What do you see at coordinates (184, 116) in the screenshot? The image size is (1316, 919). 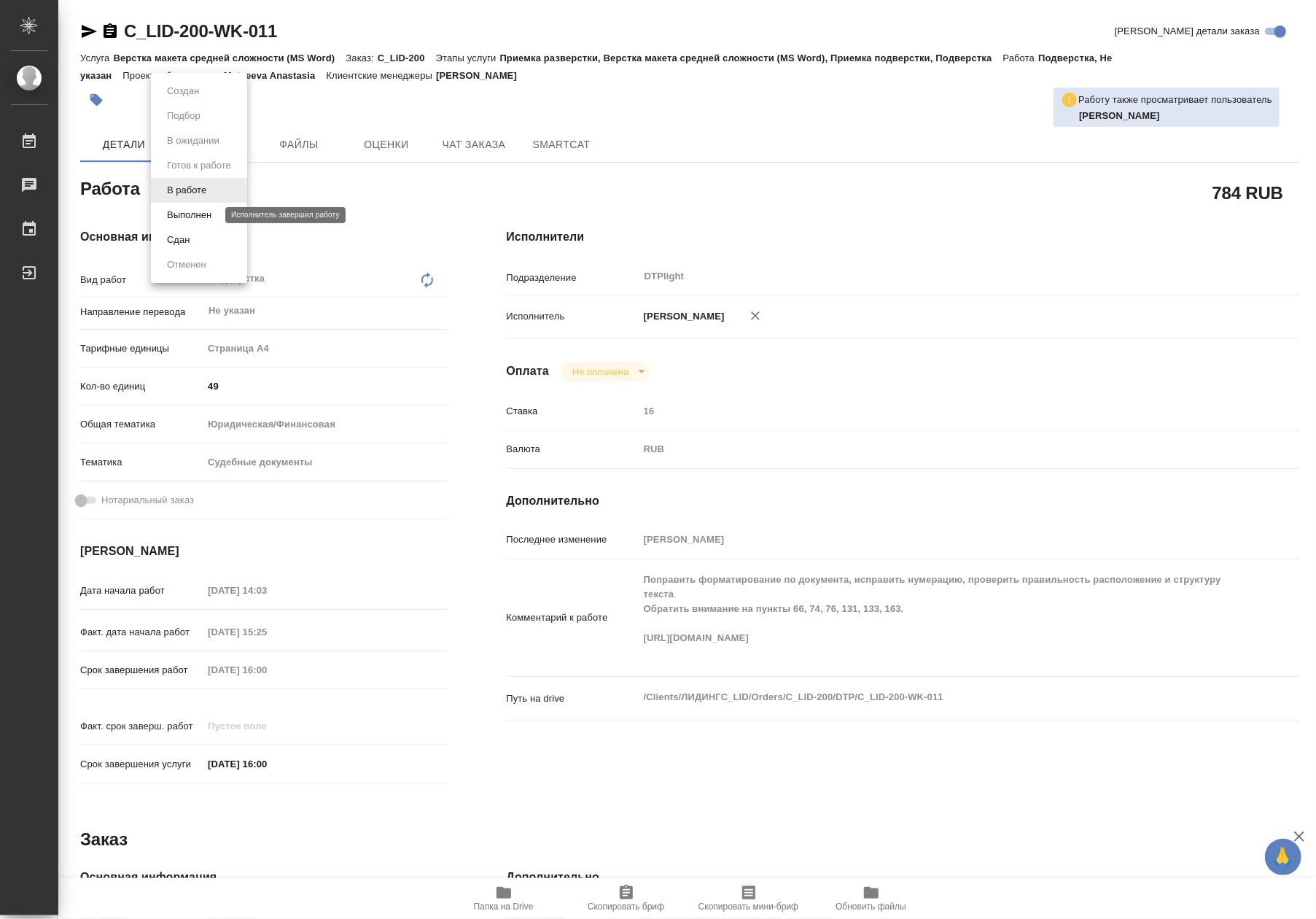 I see `button: Подбор` at bounding box center [184, 116].